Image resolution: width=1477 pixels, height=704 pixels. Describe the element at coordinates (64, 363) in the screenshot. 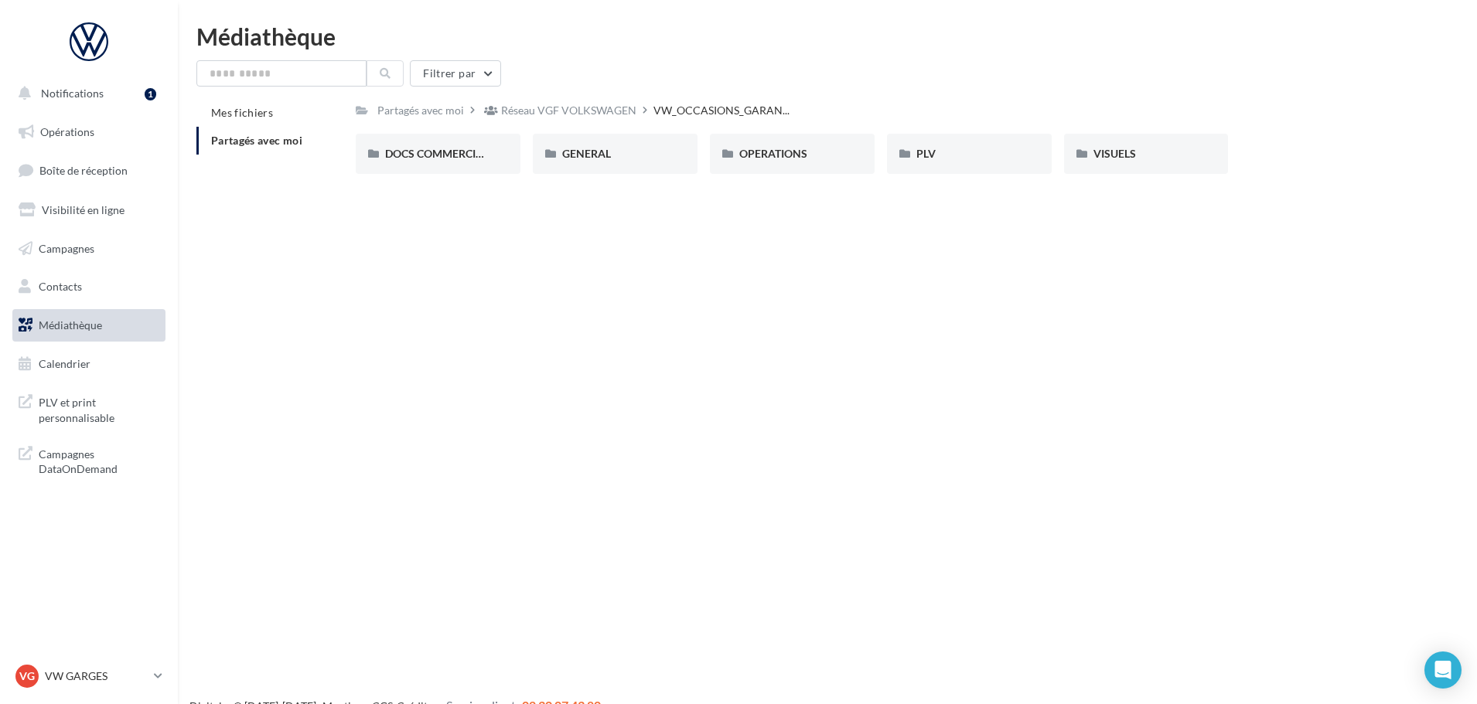

I see `span: Calendrier` at that location.